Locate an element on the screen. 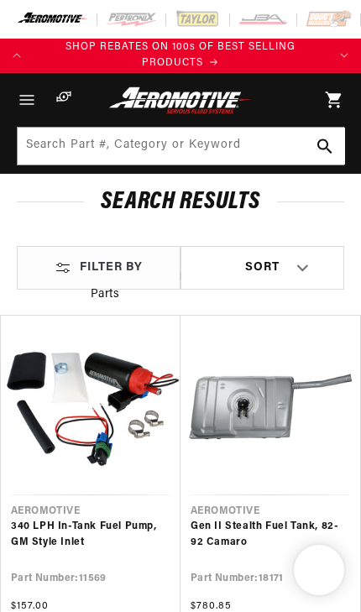 The image size is (361, 612). img: Aeromotive is located at coordinates (180, 100).